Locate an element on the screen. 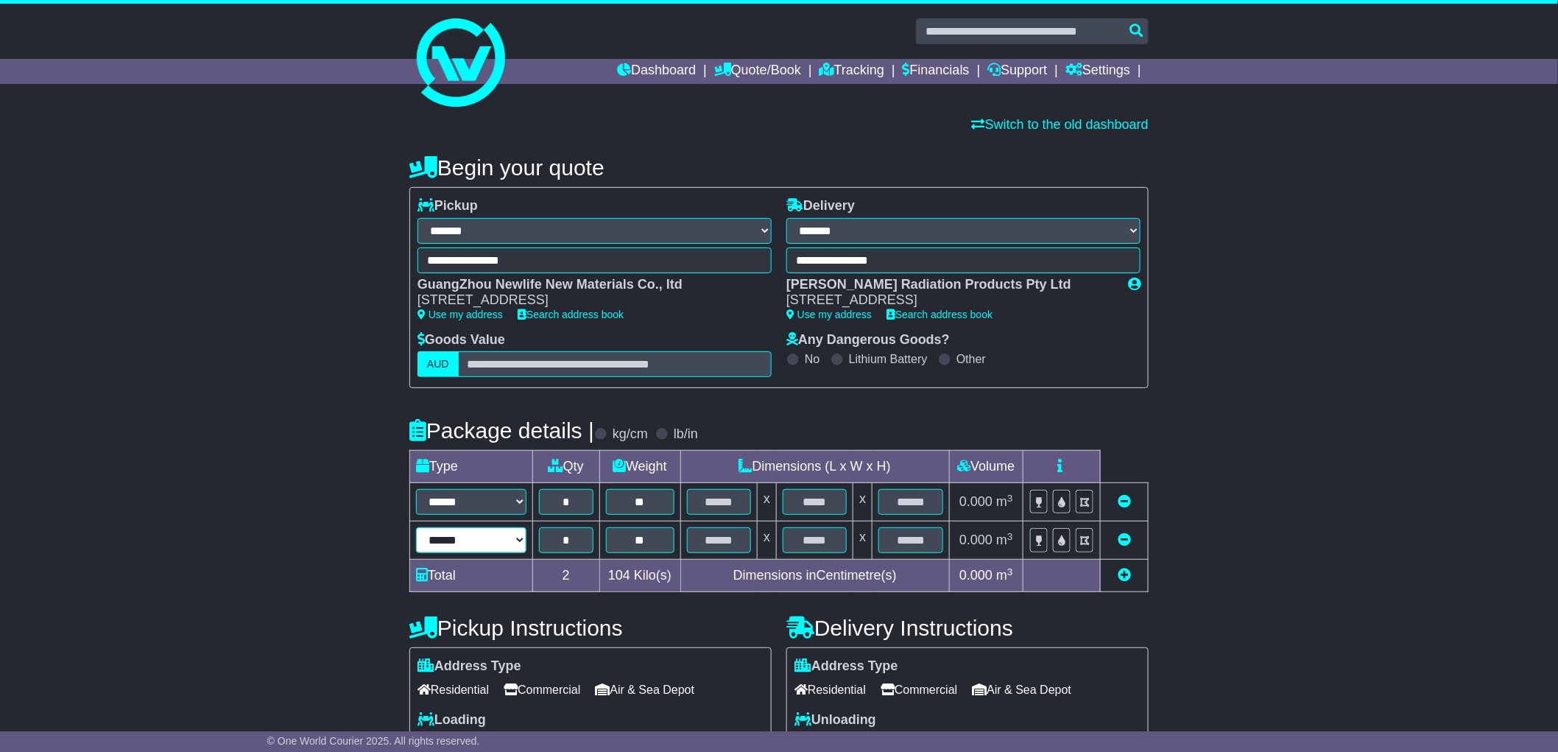 Image resolution: width=1558 pixels, height=752 pixels. h4: Delivery Instructions is located at coordinates (968, 627).